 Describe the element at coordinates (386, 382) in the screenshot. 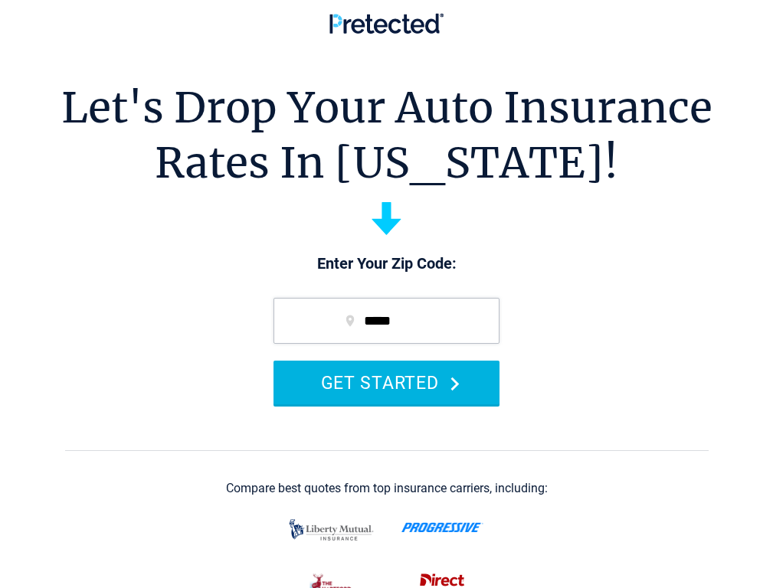

I see `button: GET STARTED` at that location.